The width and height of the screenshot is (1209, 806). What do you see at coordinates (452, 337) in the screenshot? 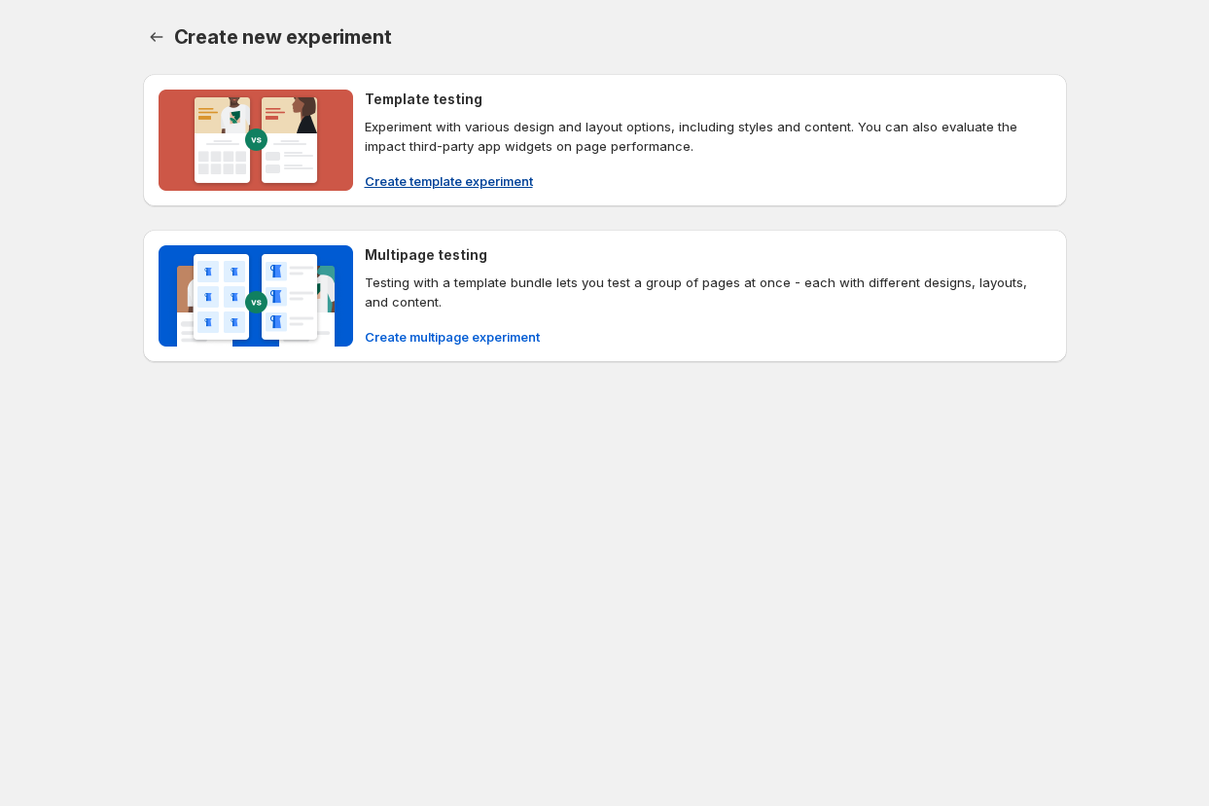
I see `span: Create multipage experiment` at bounding box center [452, 337].